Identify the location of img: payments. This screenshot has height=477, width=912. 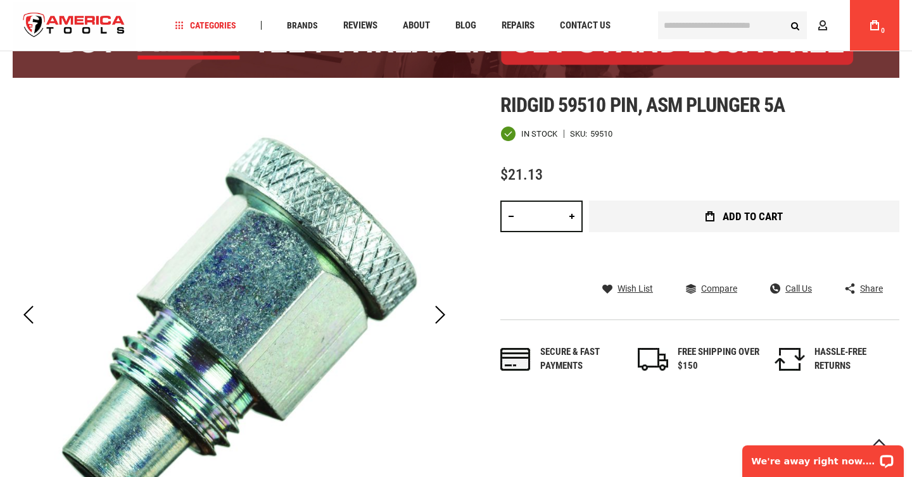
(515, 360).